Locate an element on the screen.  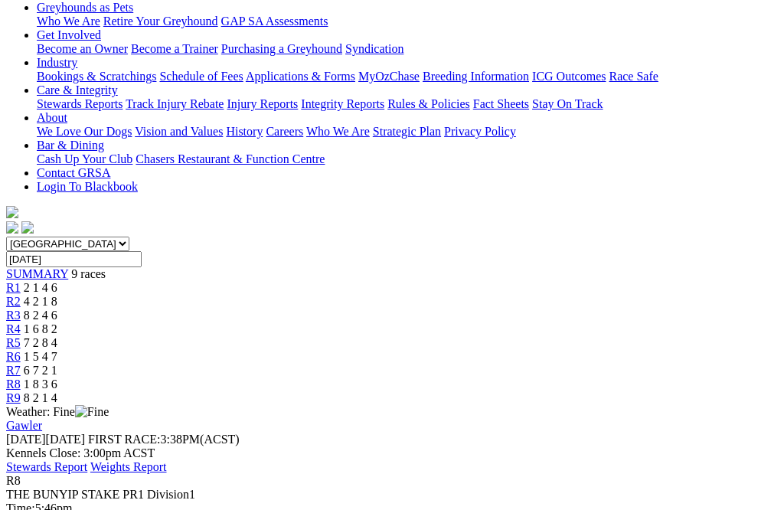
a: Become a Trainer is located at coordinates (175, 48).